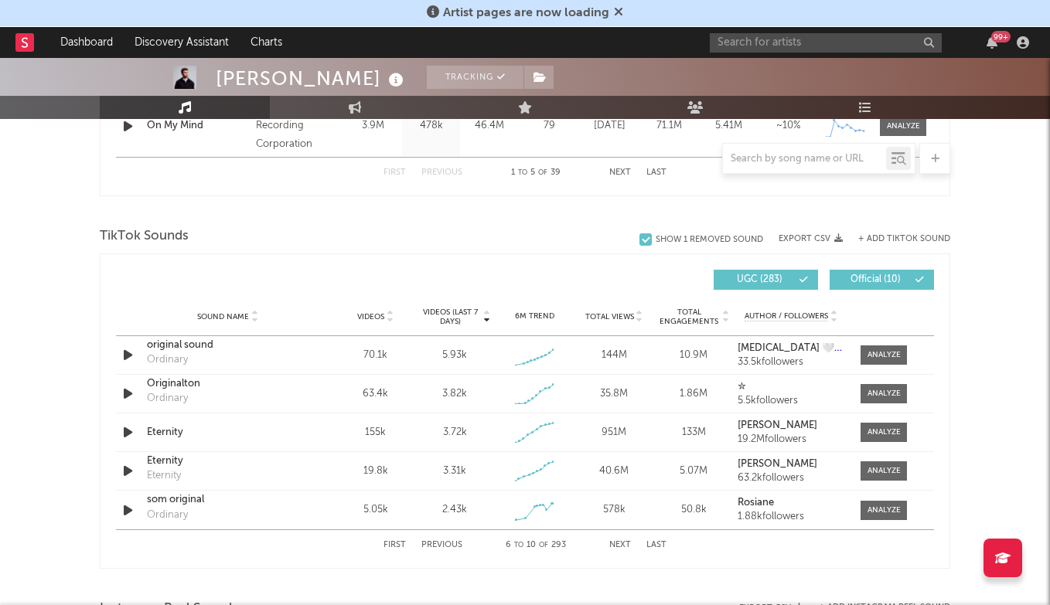  I want to click on div: 144M, so click(614, 356).